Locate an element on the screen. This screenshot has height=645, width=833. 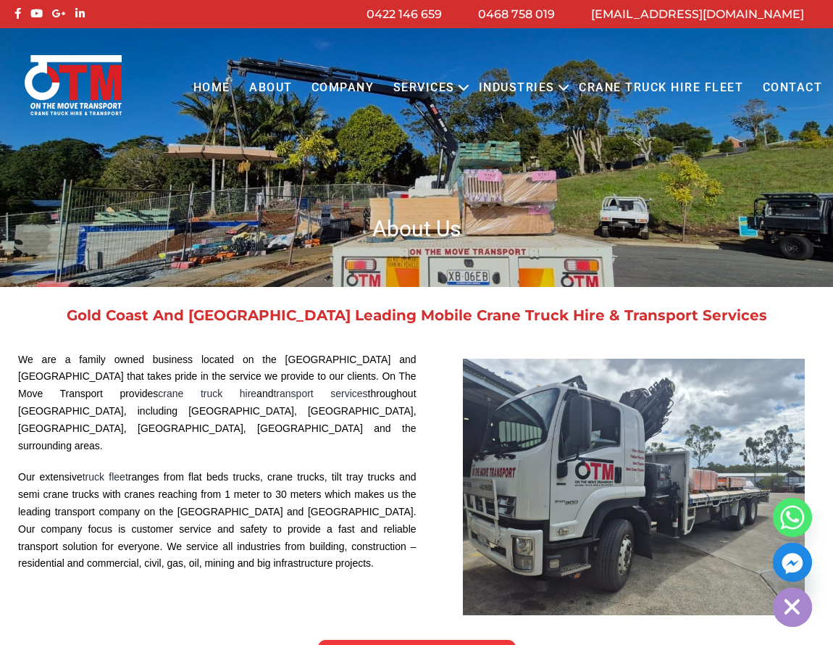
a: Home is located at coordinates (211, 88).